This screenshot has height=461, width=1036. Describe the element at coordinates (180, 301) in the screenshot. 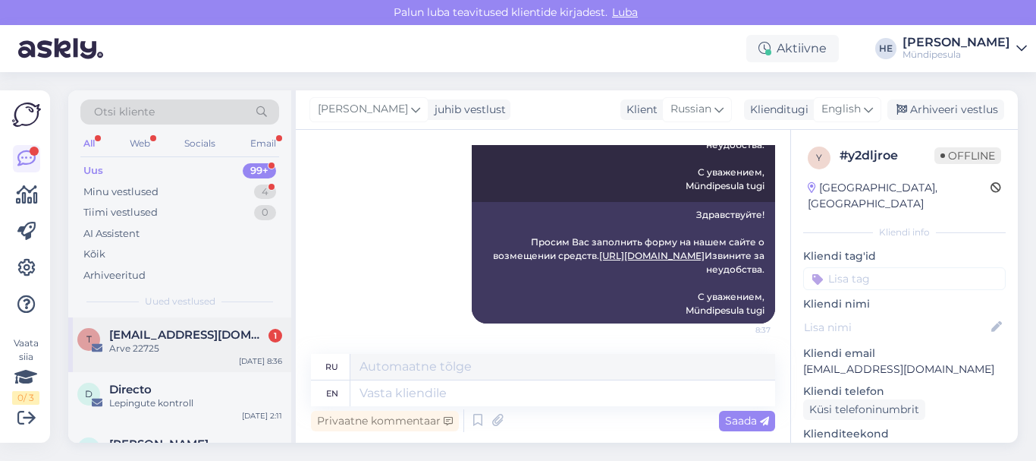

I see `span: Uued vestlused` at that location.